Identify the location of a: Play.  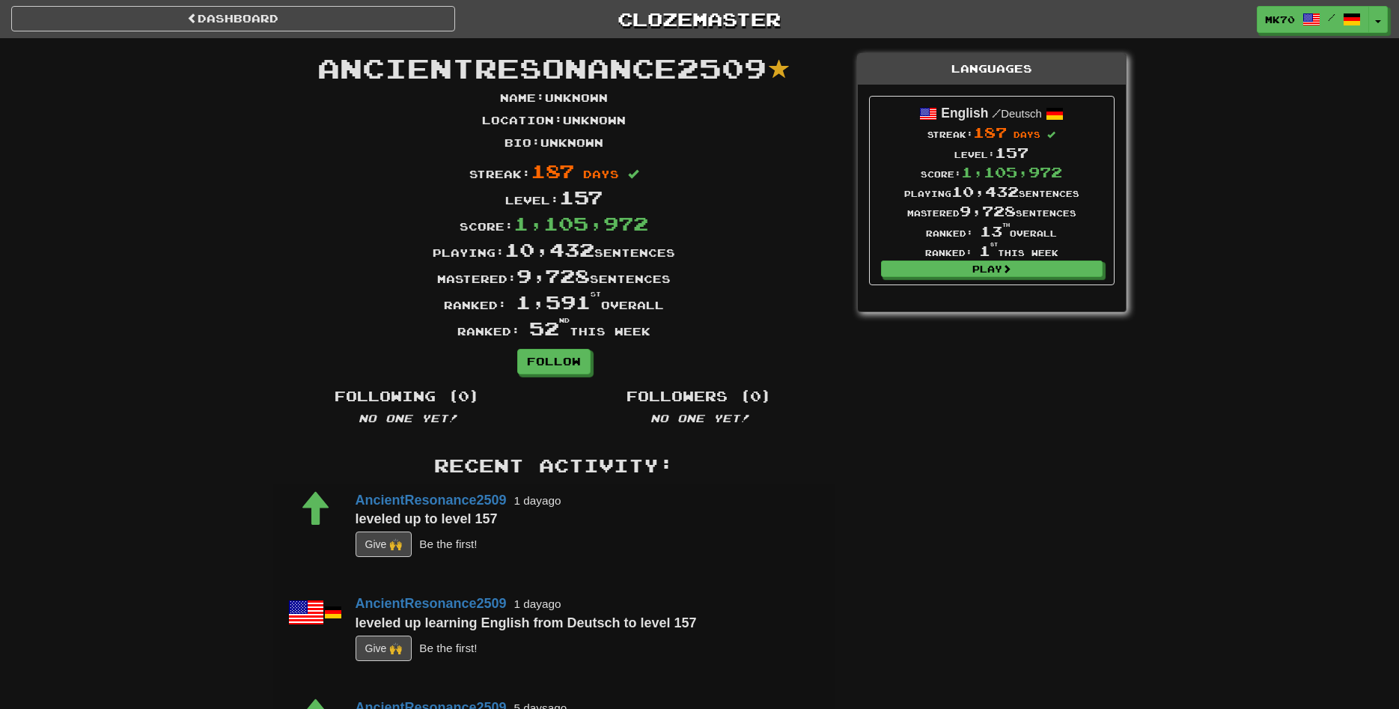
(992, 269).